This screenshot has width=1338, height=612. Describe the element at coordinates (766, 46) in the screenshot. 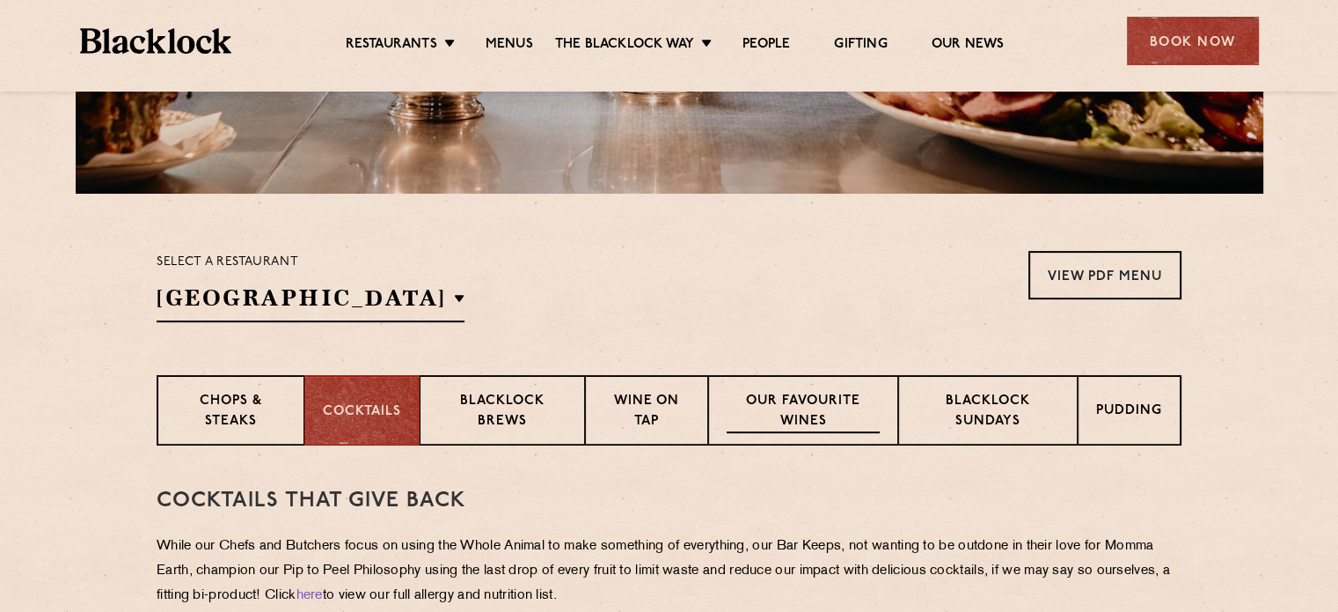

I see `a: People` at that location.